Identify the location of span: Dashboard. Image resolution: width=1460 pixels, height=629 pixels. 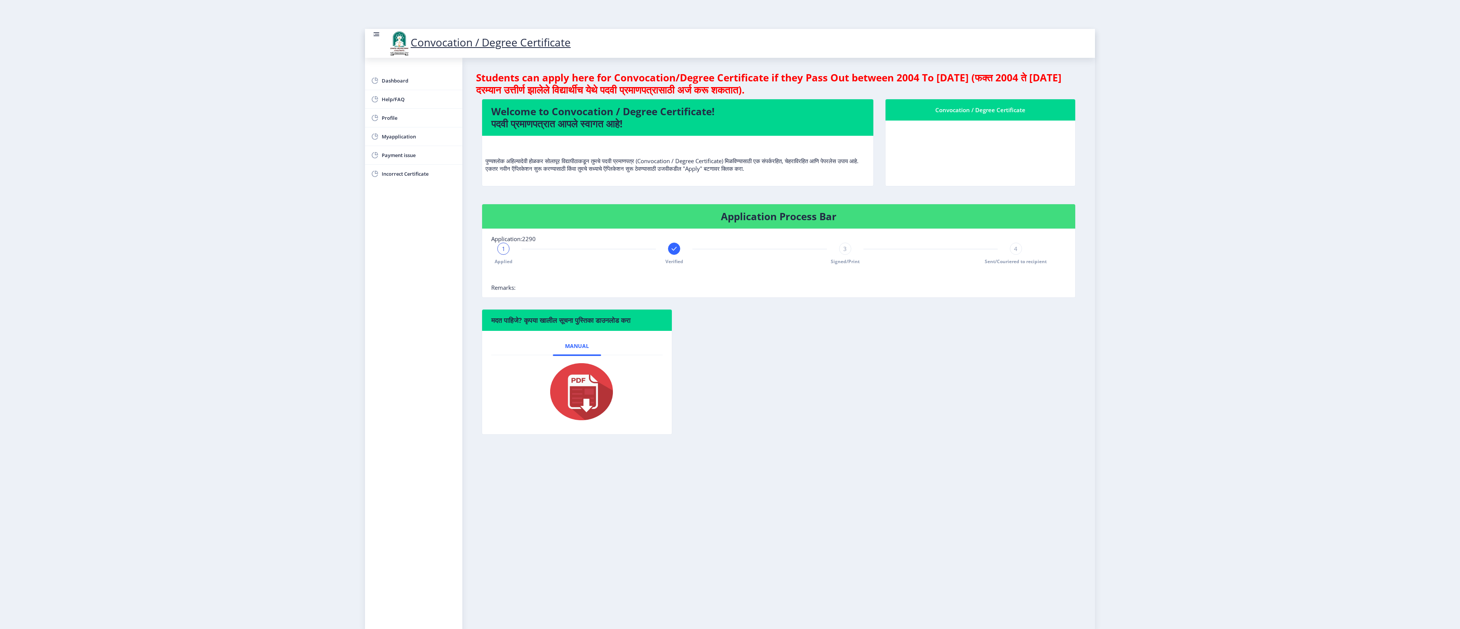
(419, 81).